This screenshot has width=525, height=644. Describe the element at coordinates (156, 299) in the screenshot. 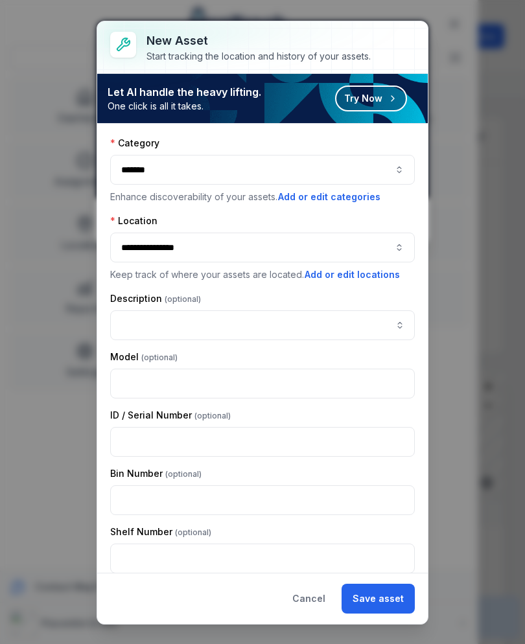

I see `label: Description` at that location.